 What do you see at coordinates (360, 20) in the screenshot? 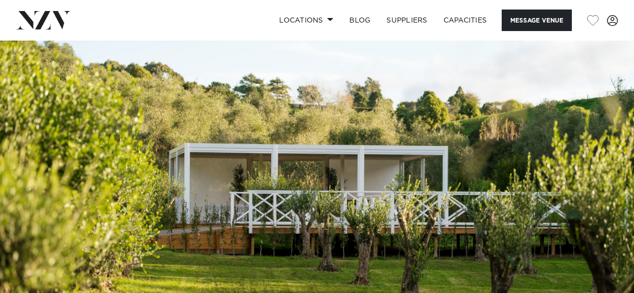
I see `a: BLOG` at bounding box center [360, 20].